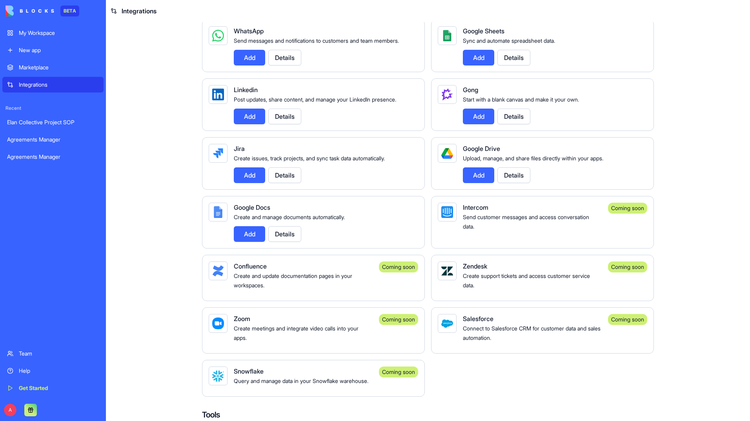  What do you see at coordinates (239, 149) in the screenshot?
I see `span: Jira` at bounding box center [239, 149].